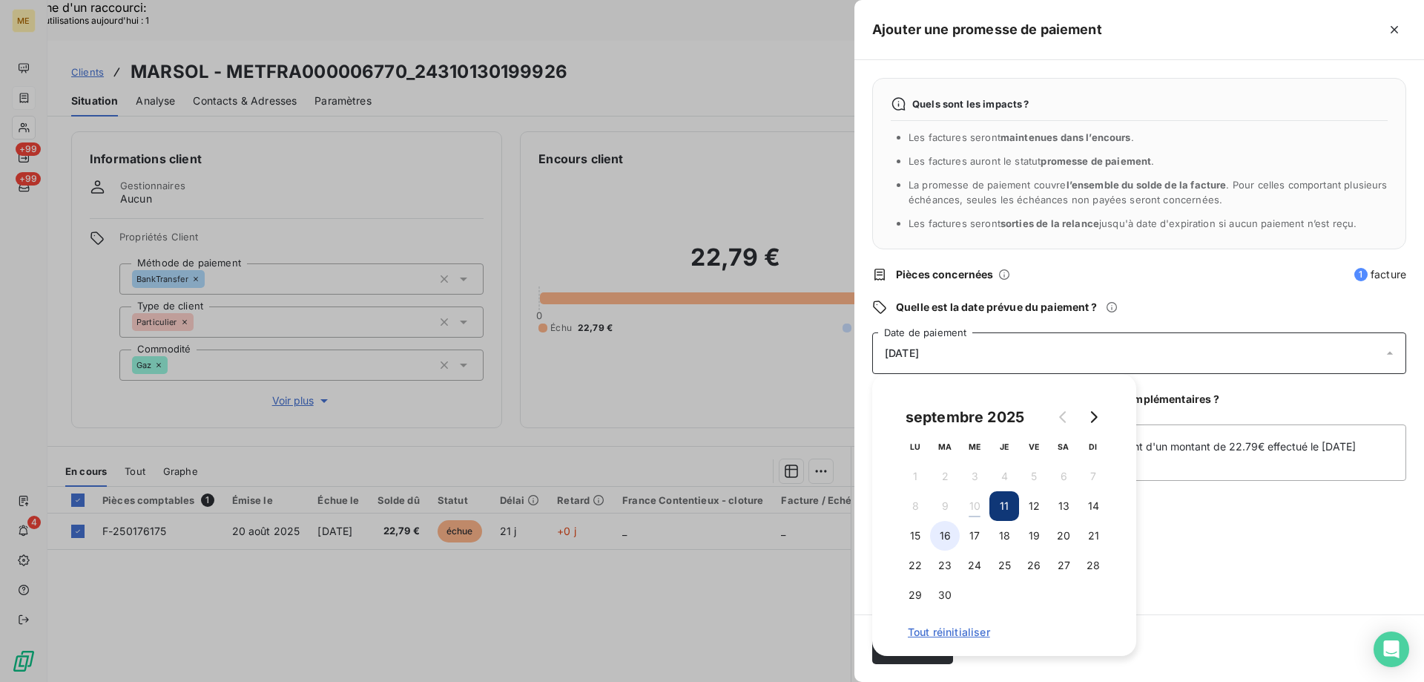 The width and height of the screenshot is (1424, 682). What do you see at coordinates (1004, 632) in the screenshot?
I see `span: Tout réinitialiser` at bounding box center [1004, 632].